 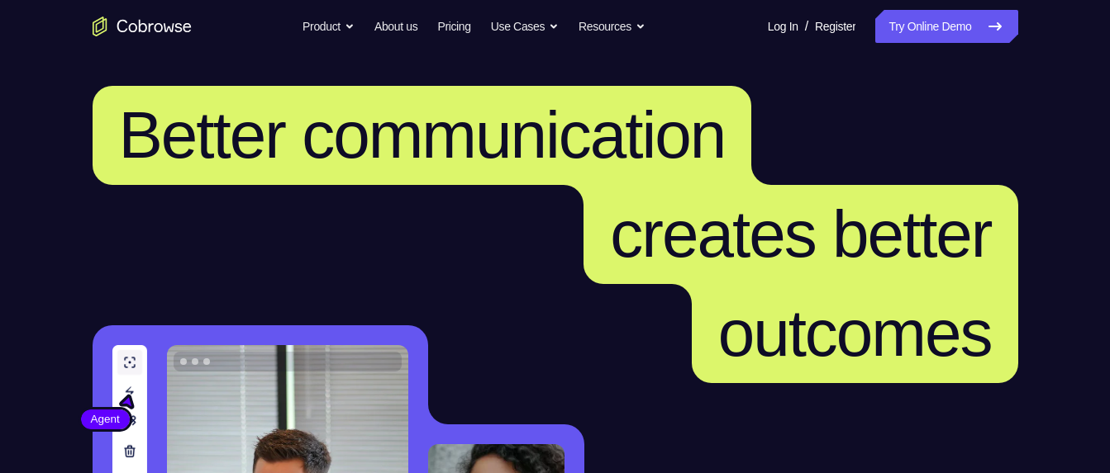 I want to click on a: Go to the home page, so click(x=142, y=26).